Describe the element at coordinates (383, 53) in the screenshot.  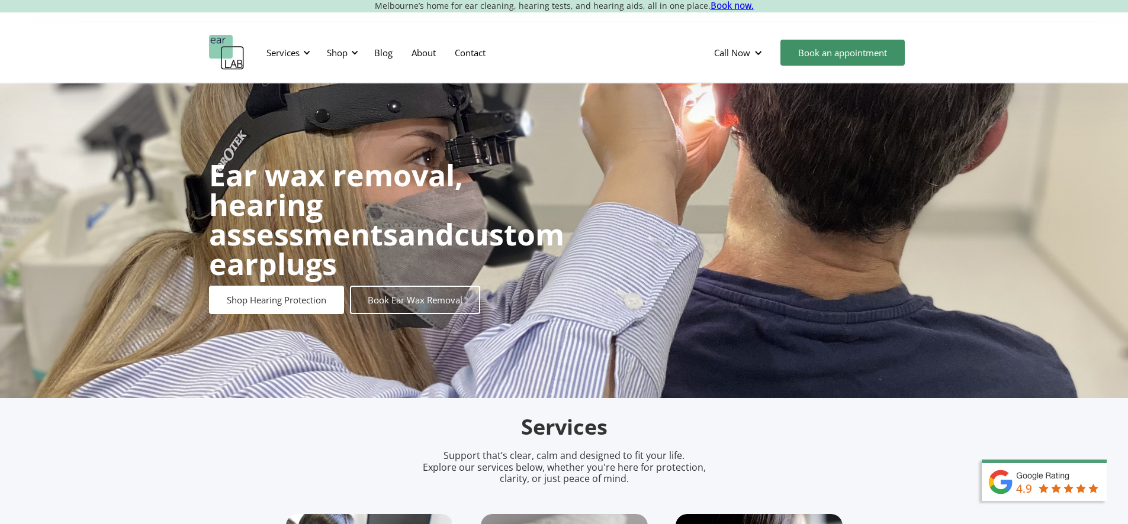
I see `a: Blog` at that location.